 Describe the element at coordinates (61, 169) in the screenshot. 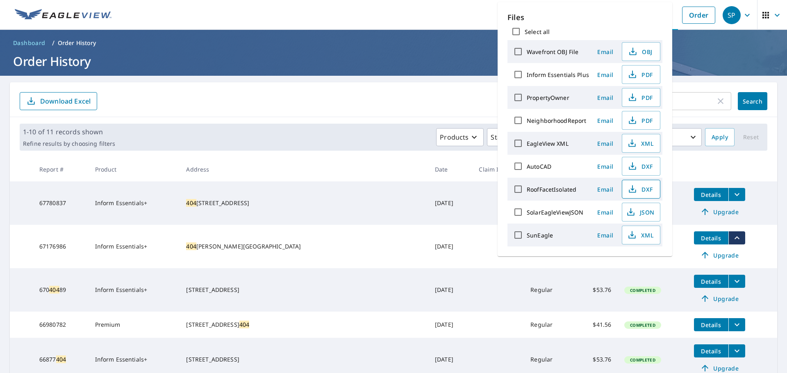

I see `th: Report #` at that location.